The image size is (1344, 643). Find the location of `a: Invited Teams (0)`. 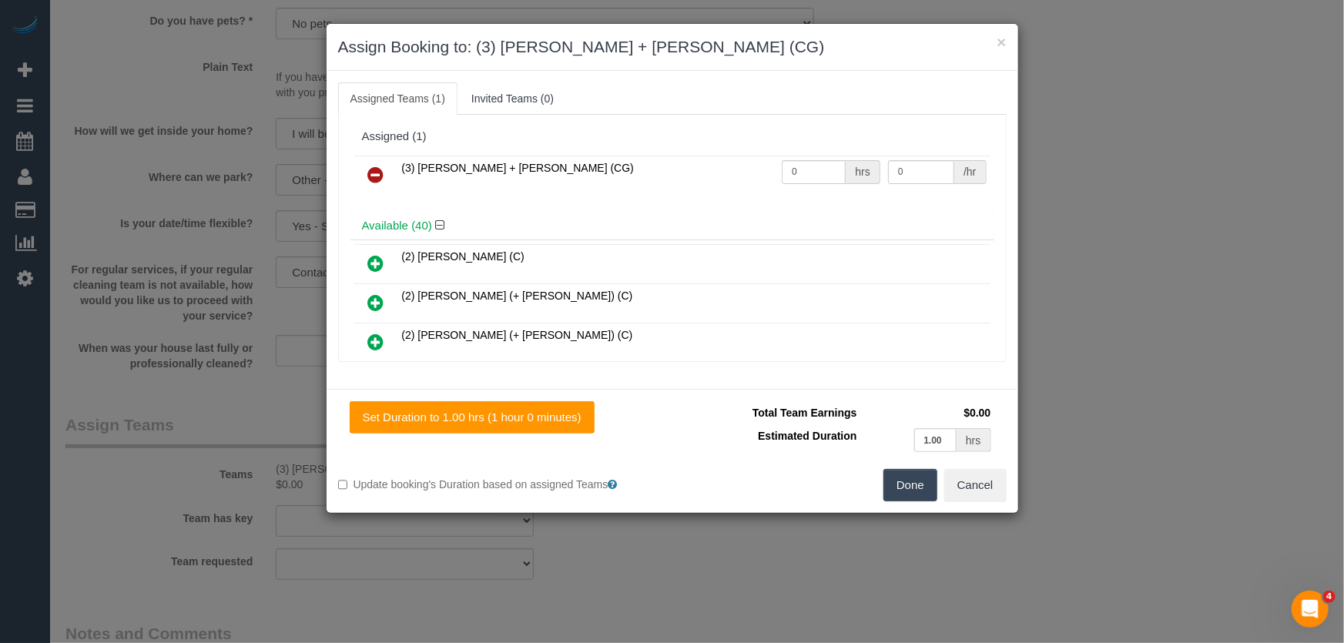

a: Invited Teams (0) is located at coordinates (512, 99).